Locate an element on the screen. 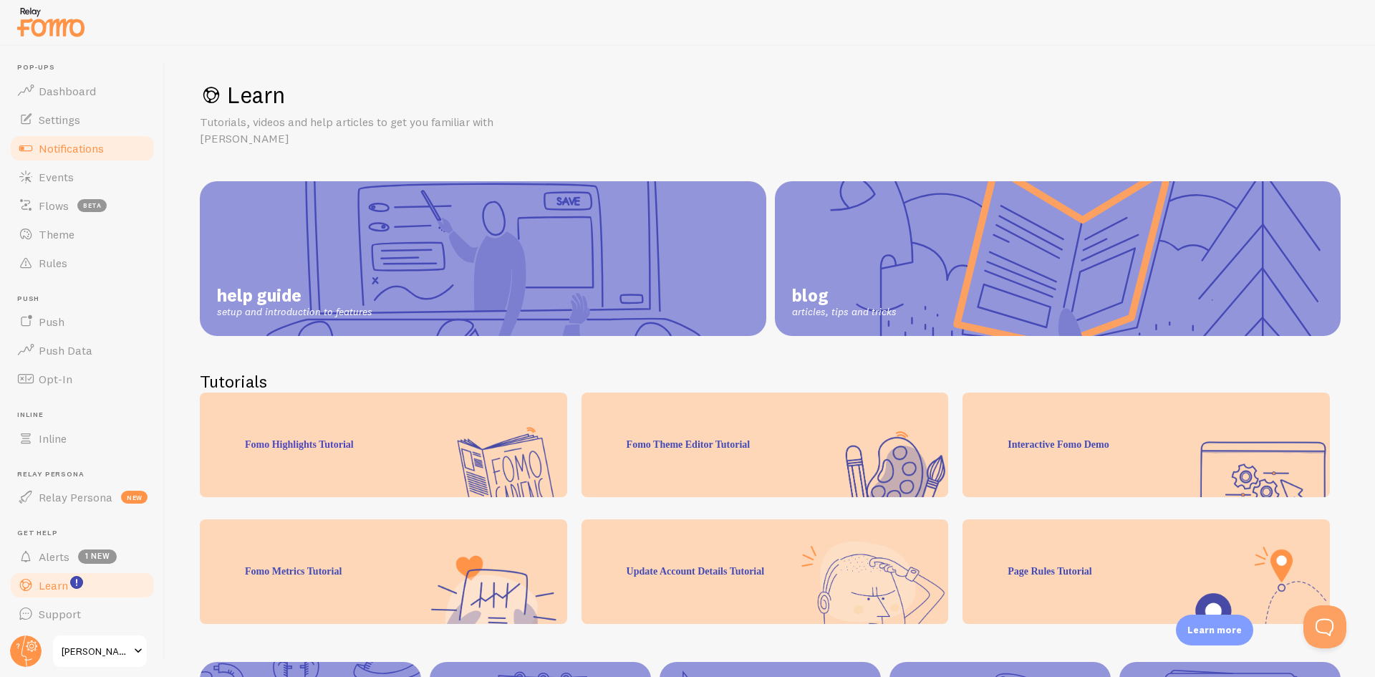 This screenshot has width=1375, height=677. span: Pop-ups is located at coordinates (87, 67).